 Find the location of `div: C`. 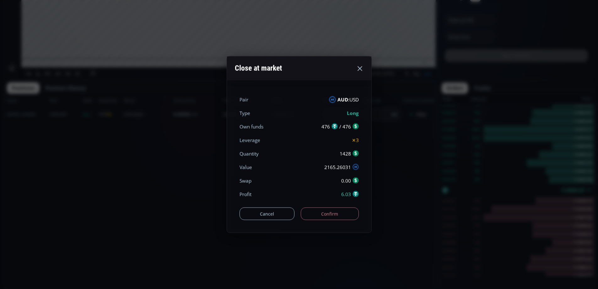

div: C is located at coordinates (149, 18).